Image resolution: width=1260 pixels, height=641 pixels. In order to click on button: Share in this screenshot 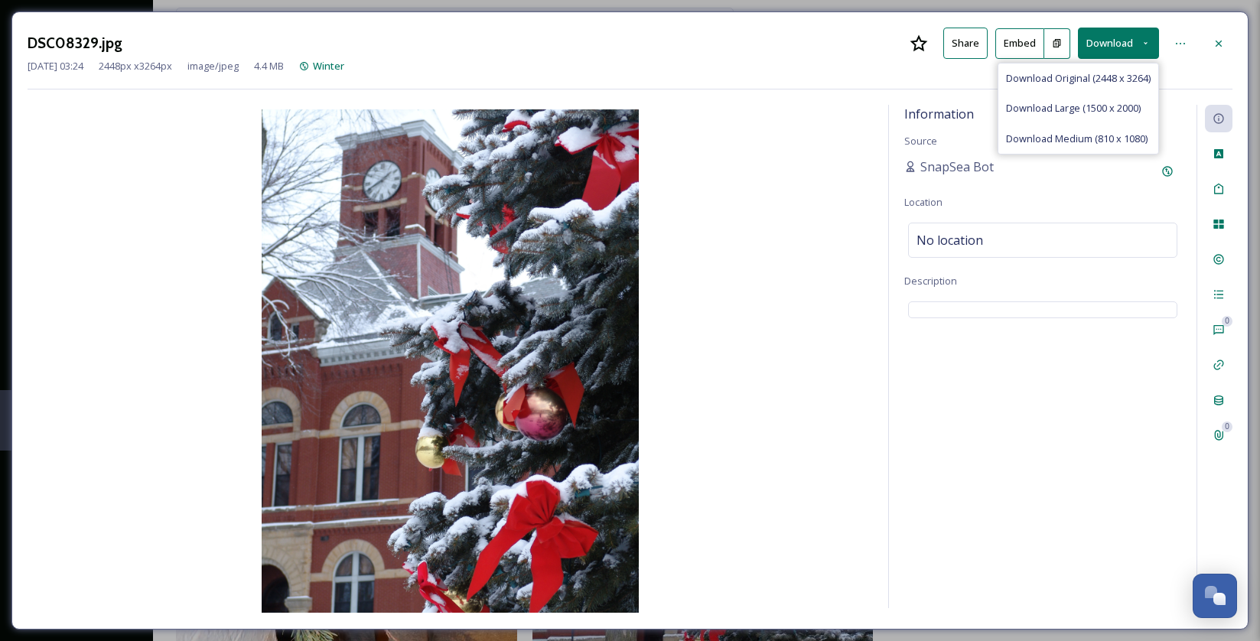, I will do `click(965, 43)`.